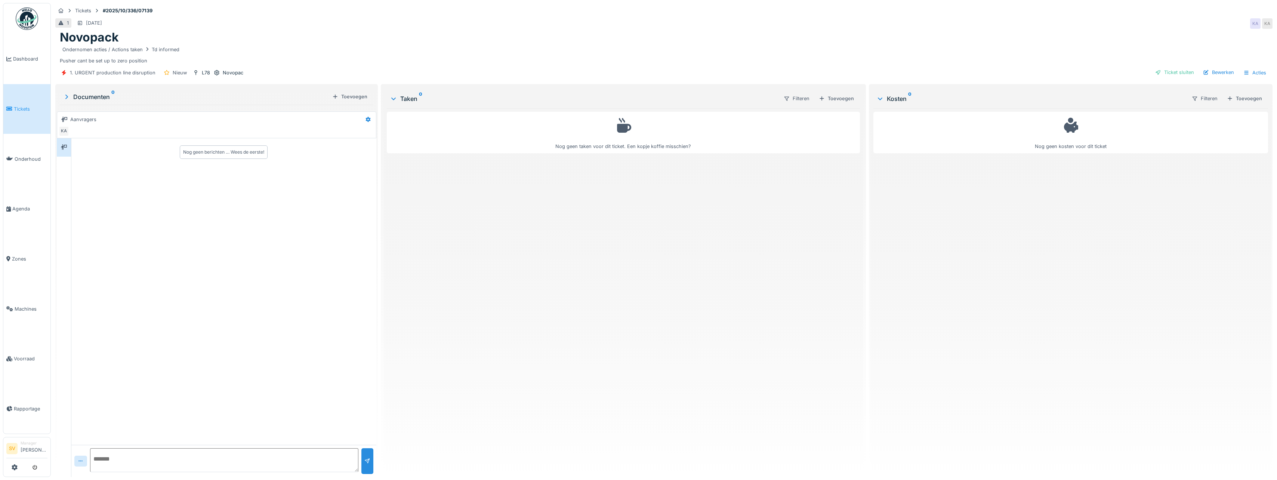  Describe the element at coordinates (180, 73) in the screenshot. I see `div: Nieuw` at that location.